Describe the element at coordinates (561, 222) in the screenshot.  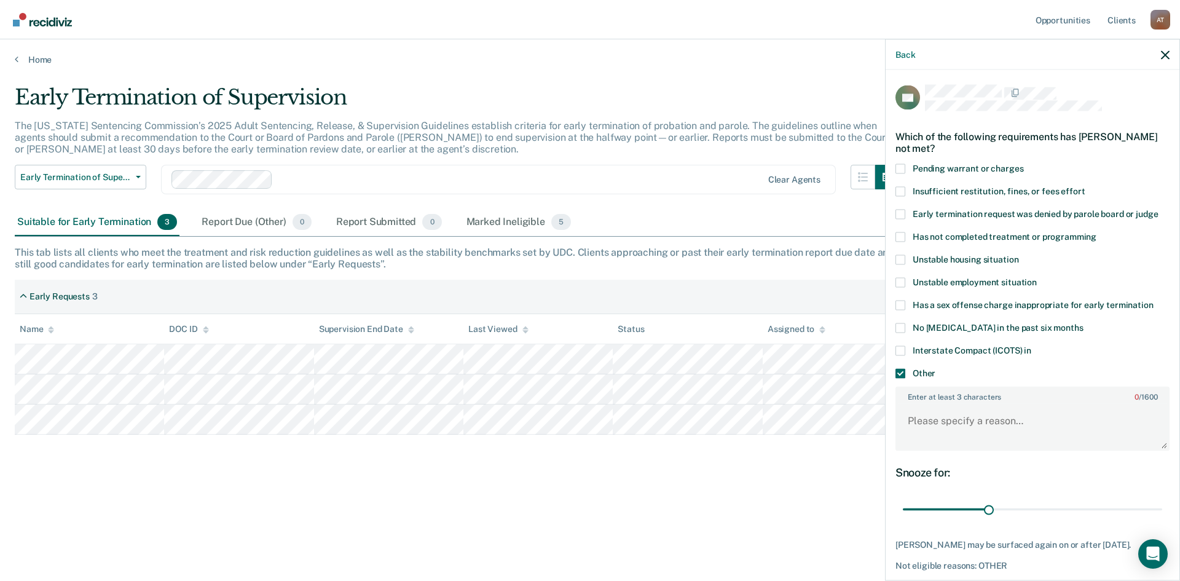
I see `span: 5` at that location.